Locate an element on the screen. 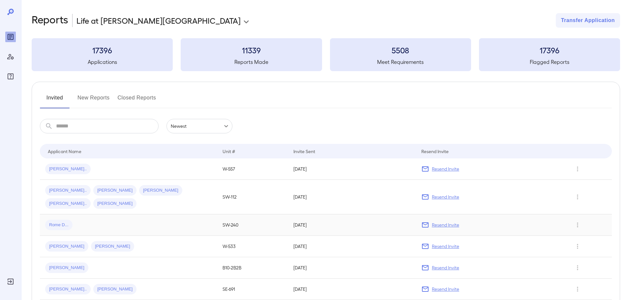 The height and width of the screenshot is (300, 628). div: Invite Sent is located at coordinates (304, 151).